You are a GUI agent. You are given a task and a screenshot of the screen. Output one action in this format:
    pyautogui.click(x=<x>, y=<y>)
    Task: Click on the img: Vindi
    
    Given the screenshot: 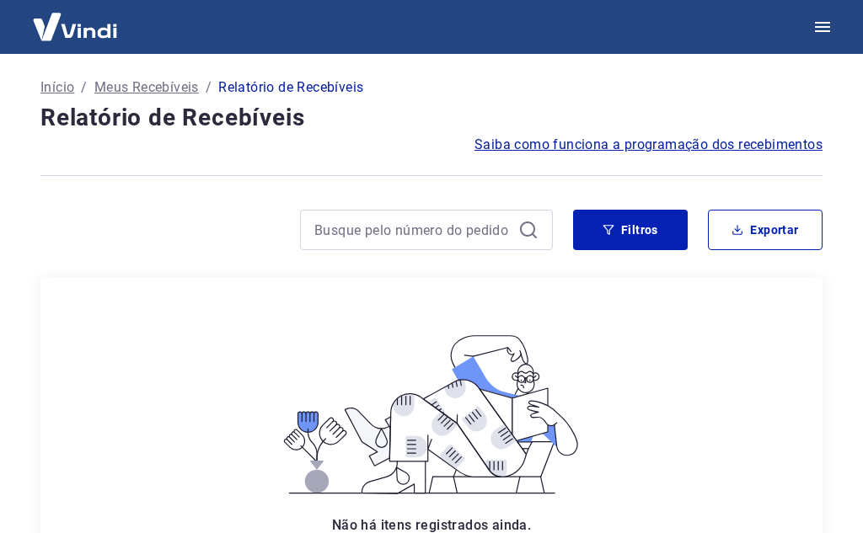 What is the action you would take?
    pyautogui.click(x=75, y=26)
    